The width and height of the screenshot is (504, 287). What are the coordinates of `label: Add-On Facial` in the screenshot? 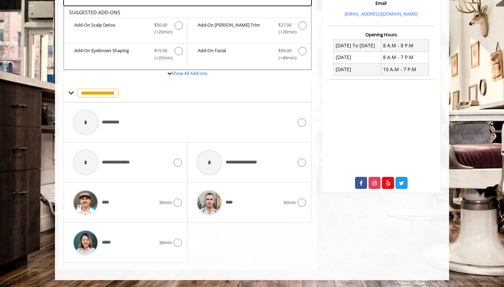 It's located at (249, 55).